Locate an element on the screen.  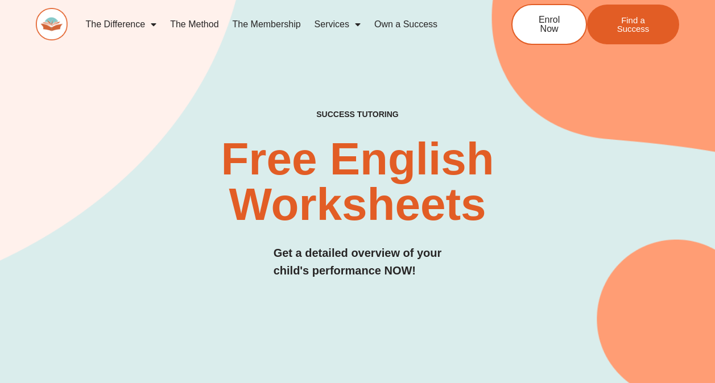
a: Own a Success is located at coordinates (405, 24).